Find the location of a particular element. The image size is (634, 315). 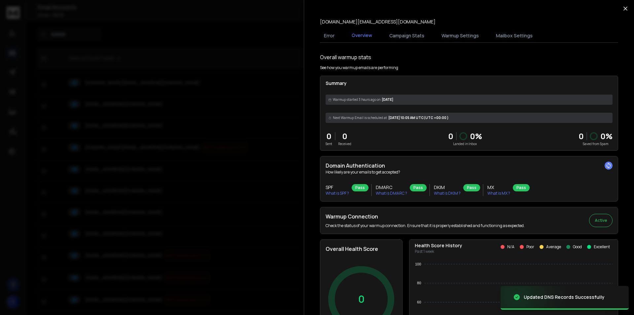

h3: SPF is located at coordinates (337, 187).